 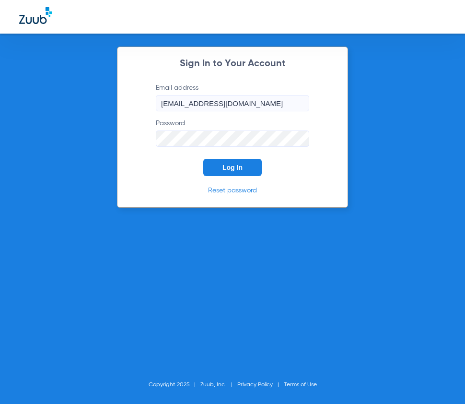 I want to click on a: Privacy Policy, so click(x=255, y=385).